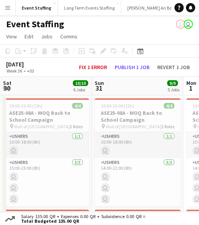 Image resolution: width=199 pixels, height=225 pixels. I want to click on div: Salary 135.00 QR + Expenses 0.00 QR + Subsistence 0.00 QR =, so click(82, 219).